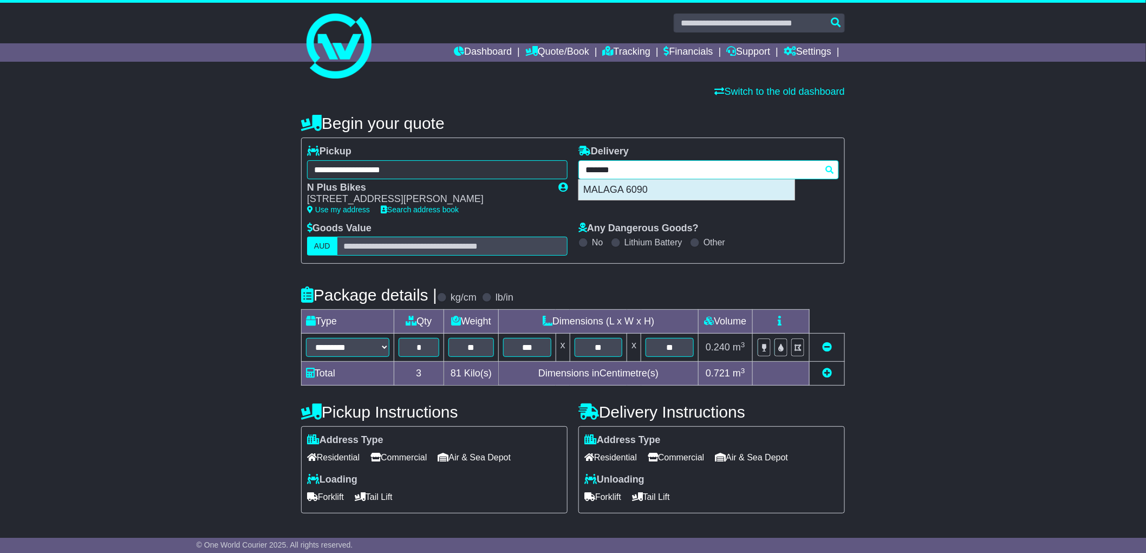  I want to click on h4: Delivery Instructions, so click(711, 411).